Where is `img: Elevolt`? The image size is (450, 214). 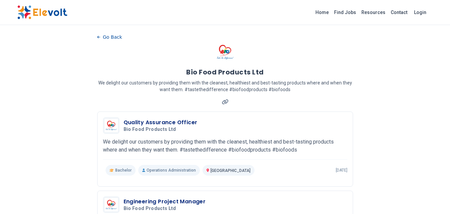
img: Elevolt is located at coordinates (42, 12).